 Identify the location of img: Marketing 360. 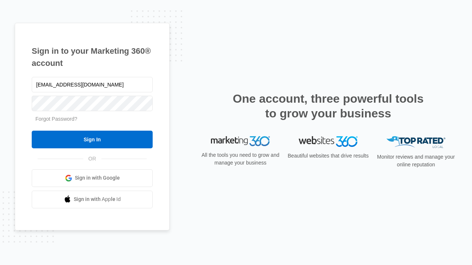
(240, 141).